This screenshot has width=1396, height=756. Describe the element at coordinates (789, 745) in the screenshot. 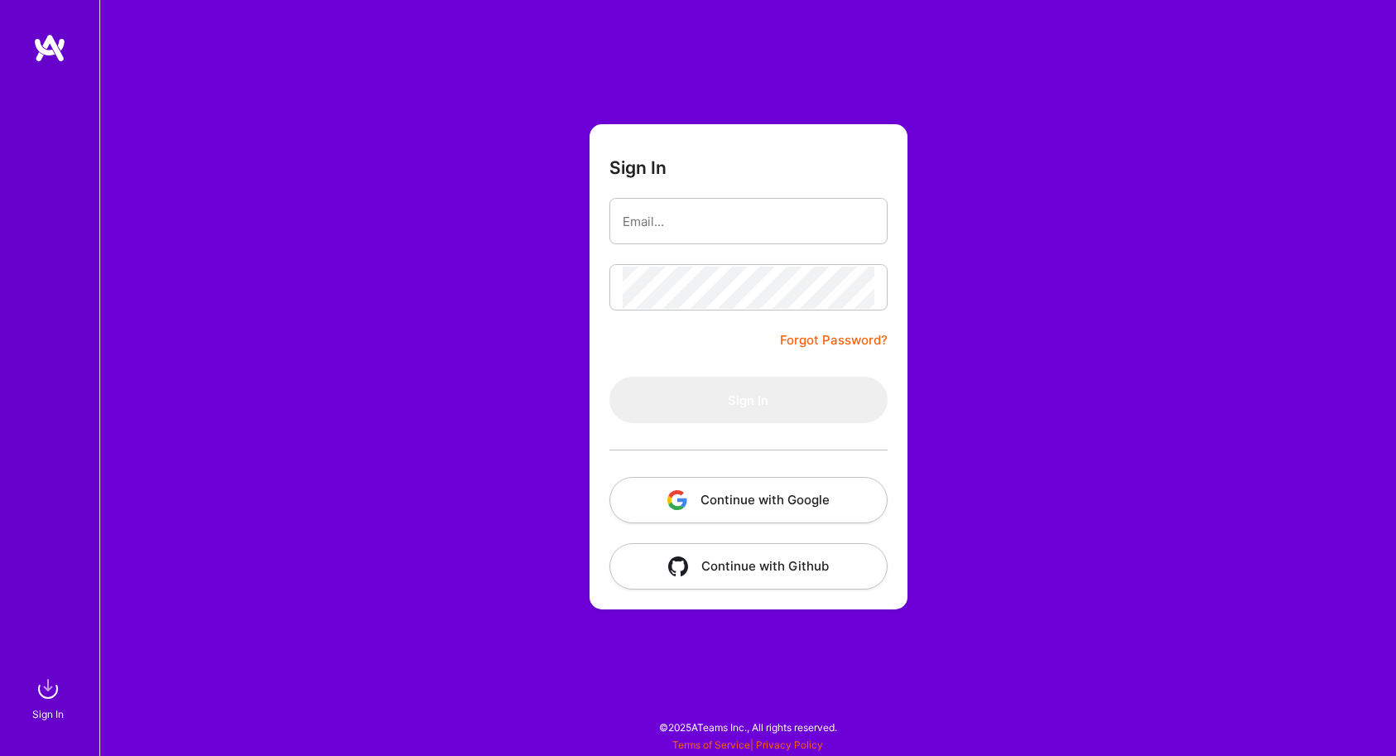

I see `a: Privacy Policy` at that location.